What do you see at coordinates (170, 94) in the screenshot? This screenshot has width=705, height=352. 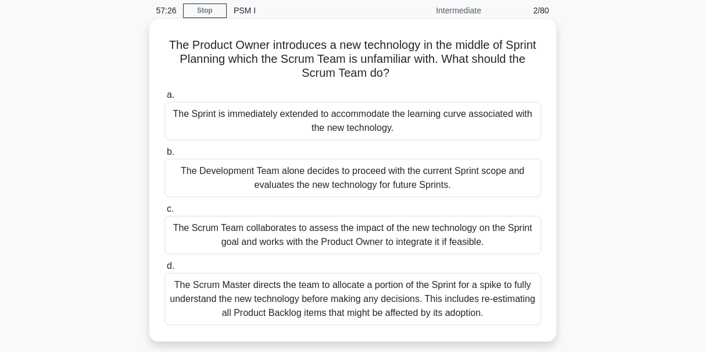 I see `span: a.` at bounding box center [170, 94].